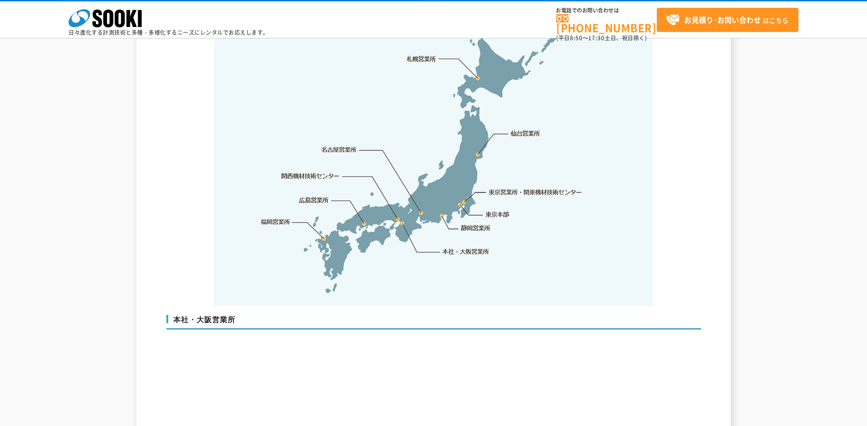 The height and width of the screenshot is (426, 867). Describe the element at coordinates (465, 251) in the screenshot. I see `a: 本社・大阪営業所` at that location.